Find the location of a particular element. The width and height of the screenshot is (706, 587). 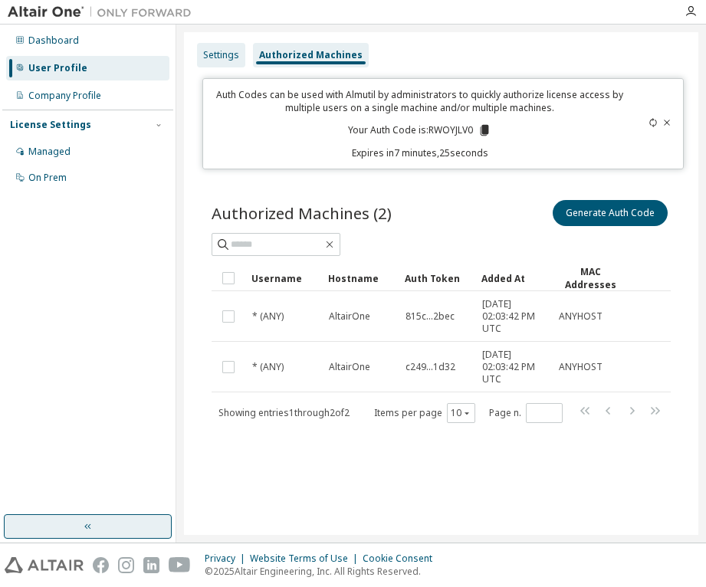

span: Showing entries 1 through 2 of 2 is located at coordinates (283, 412).